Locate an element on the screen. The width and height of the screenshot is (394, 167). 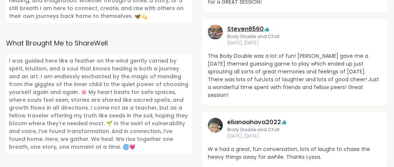
span: I was guided here like a feather on the wind gently carried by spirit, intuition, and a soul that... is located at coordinates (99, 104).